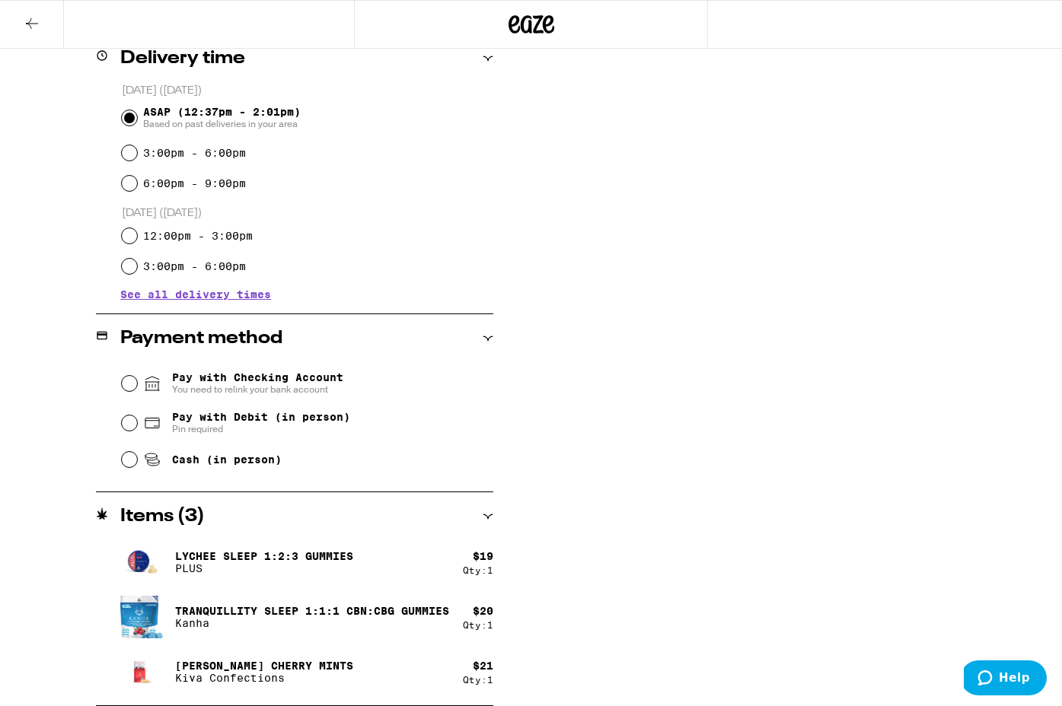  I want to click on div: $ 19, so click(483, 556).